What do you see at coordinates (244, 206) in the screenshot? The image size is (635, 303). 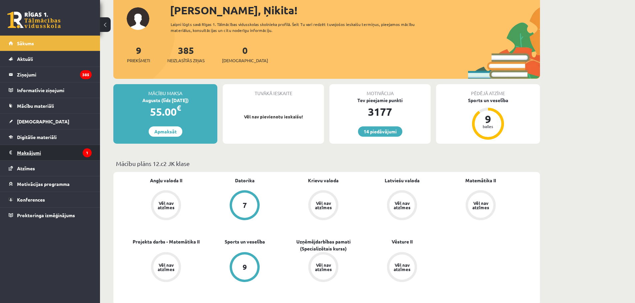 I see `div: 7` at bounding box center [244, 206].